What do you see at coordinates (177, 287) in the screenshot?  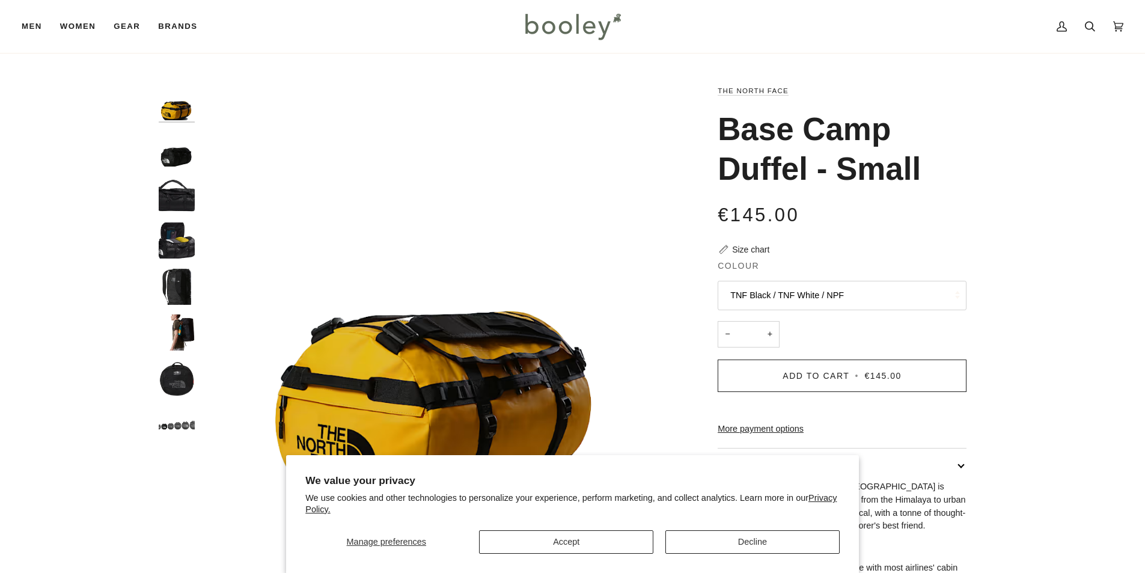 I see `img: The North Face Base Camp Duffel - Small - Booley GalwayThe North Face Base Camp Duffel - Small TN...` at bounding box center [177, 287].